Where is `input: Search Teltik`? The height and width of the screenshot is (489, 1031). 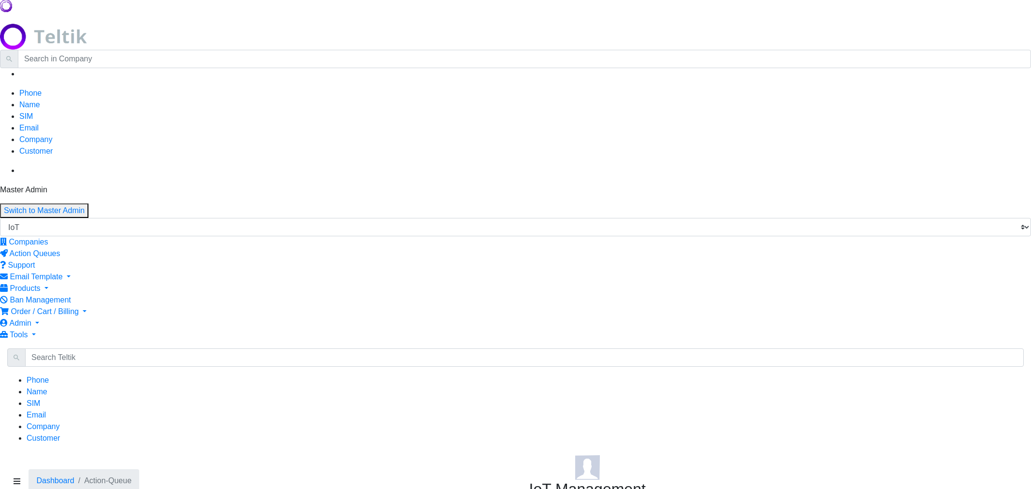 input: Search Teltik is located at coordinates (524, 358).